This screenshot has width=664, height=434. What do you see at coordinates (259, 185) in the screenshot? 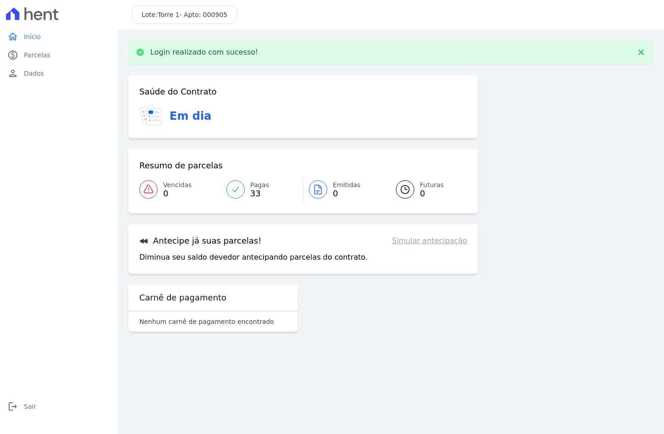
I see `span: Pagas` at bounding box center [259, 185].